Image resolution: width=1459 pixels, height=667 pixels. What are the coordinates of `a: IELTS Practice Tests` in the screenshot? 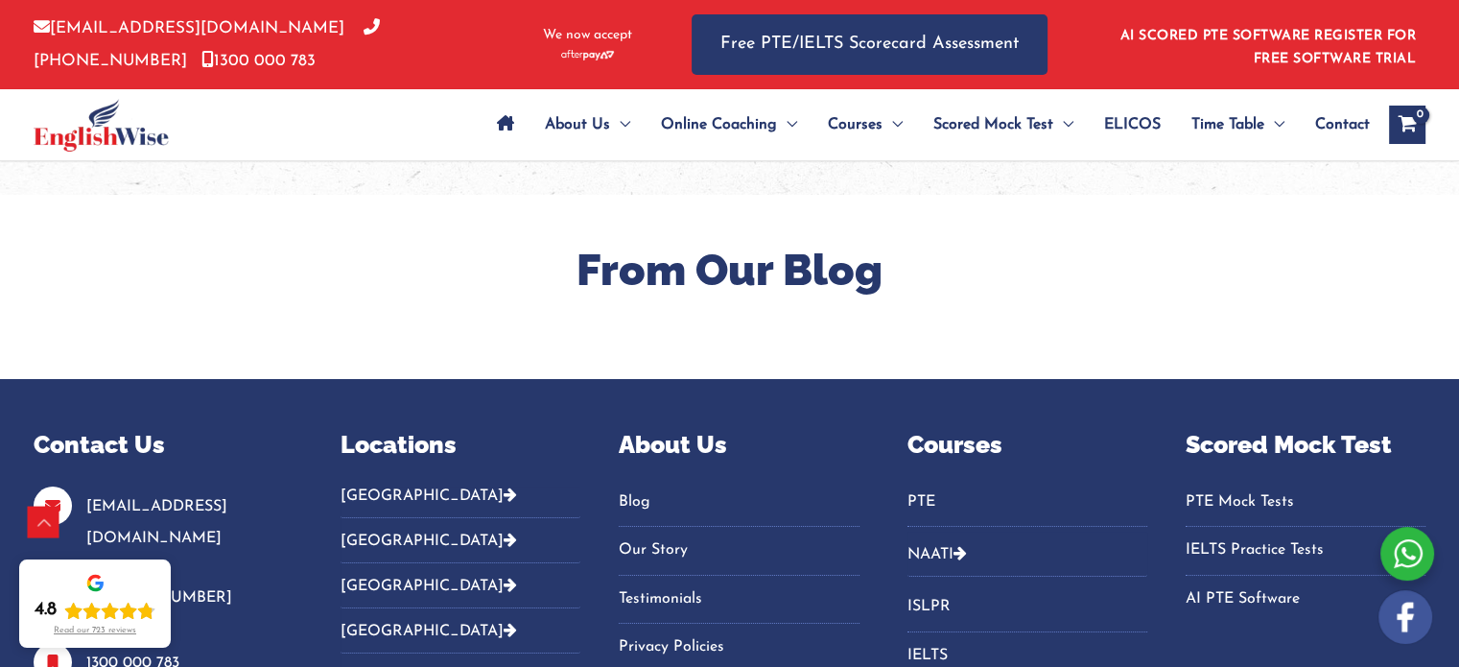 It's located at (1305, 550).